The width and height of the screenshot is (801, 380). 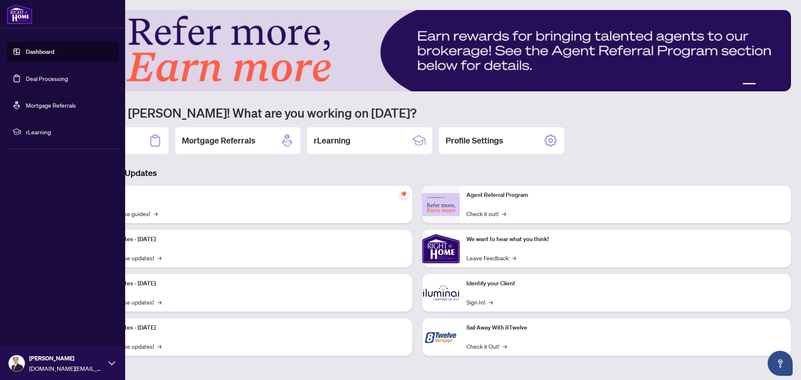 I want to click on a: Sign In!→, so click(x=480, y=302).